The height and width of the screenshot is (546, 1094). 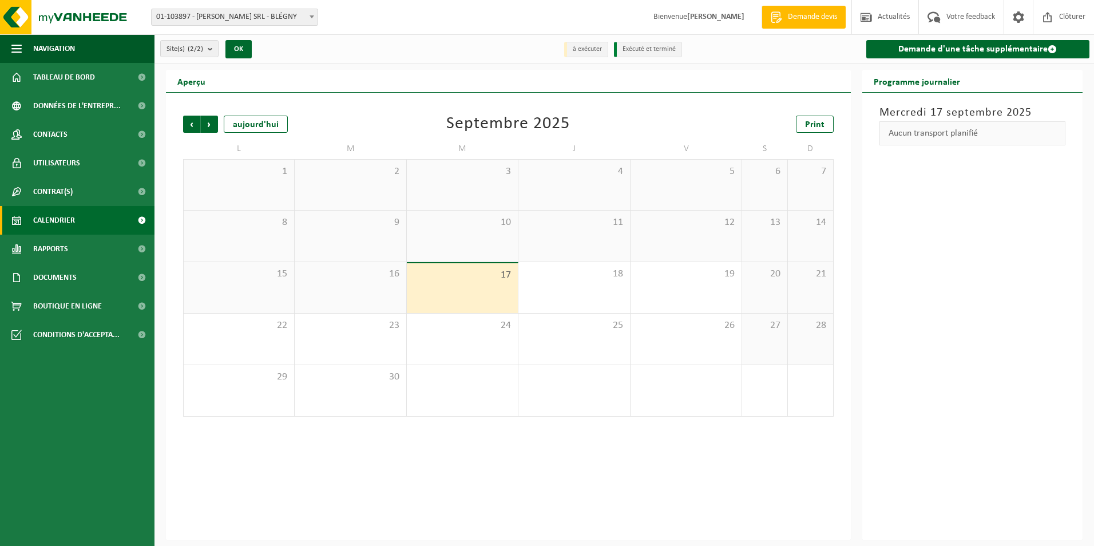 What do you see at coordinates (350, 222) in the screenshot?
I see `span: 9` at bounding box center [350, 222].